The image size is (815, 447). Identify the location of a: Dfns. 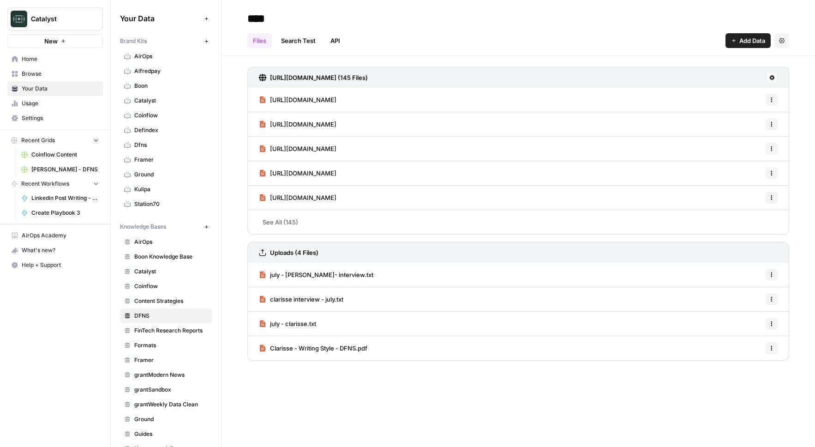
(166, 145).